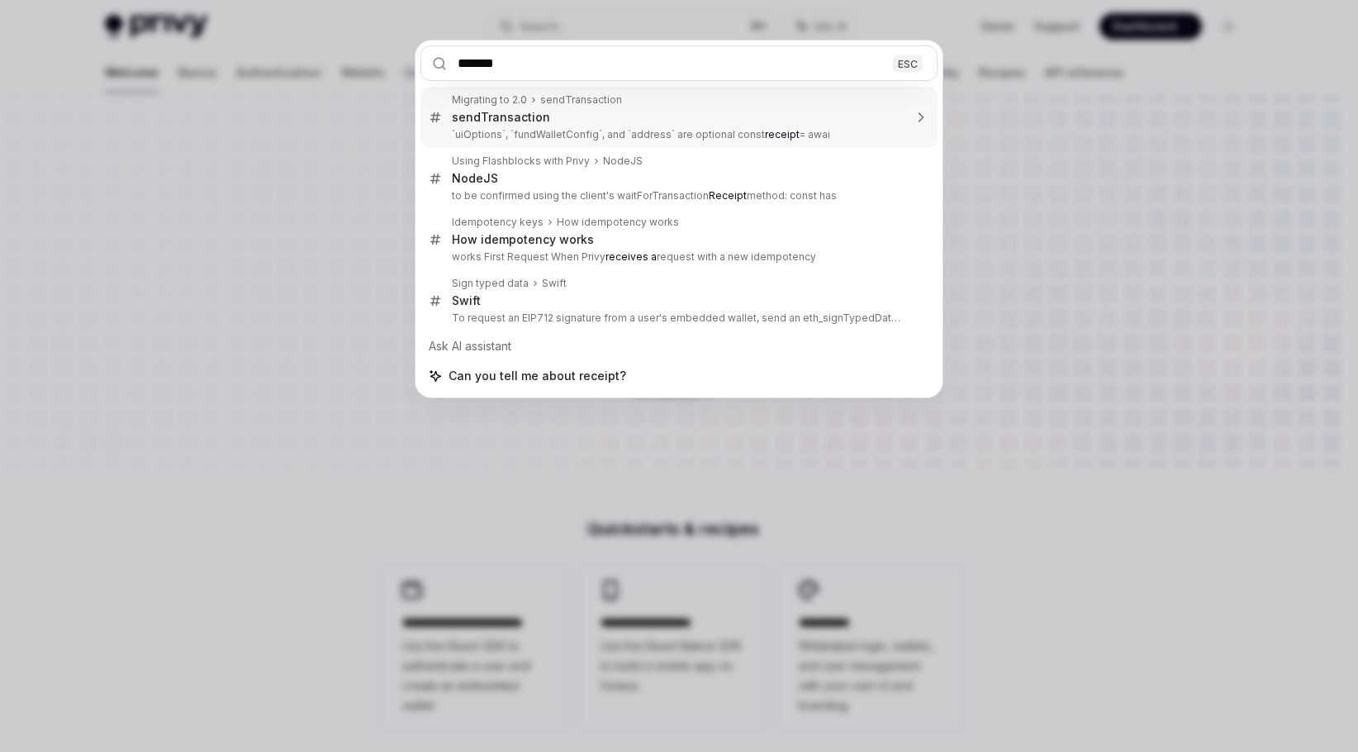 The width and height of the screenshot is (1358, 752). Describe the element at coordinates (679, 346) in the screenshot. I see `div: Ask AI assistant` at that location.